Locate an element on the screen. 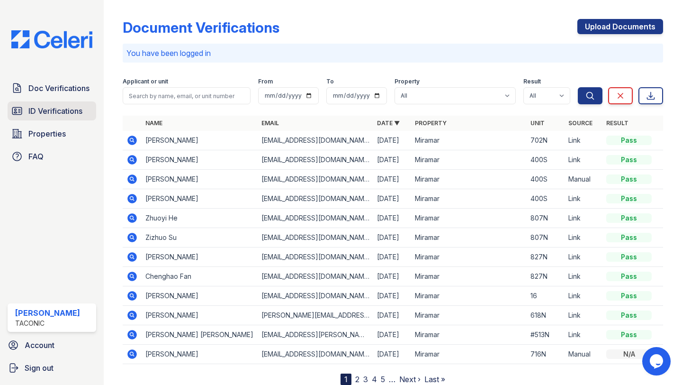 The width and height of the screenshot is (682, 385). div: 1 is located at coordinates (346, 379).